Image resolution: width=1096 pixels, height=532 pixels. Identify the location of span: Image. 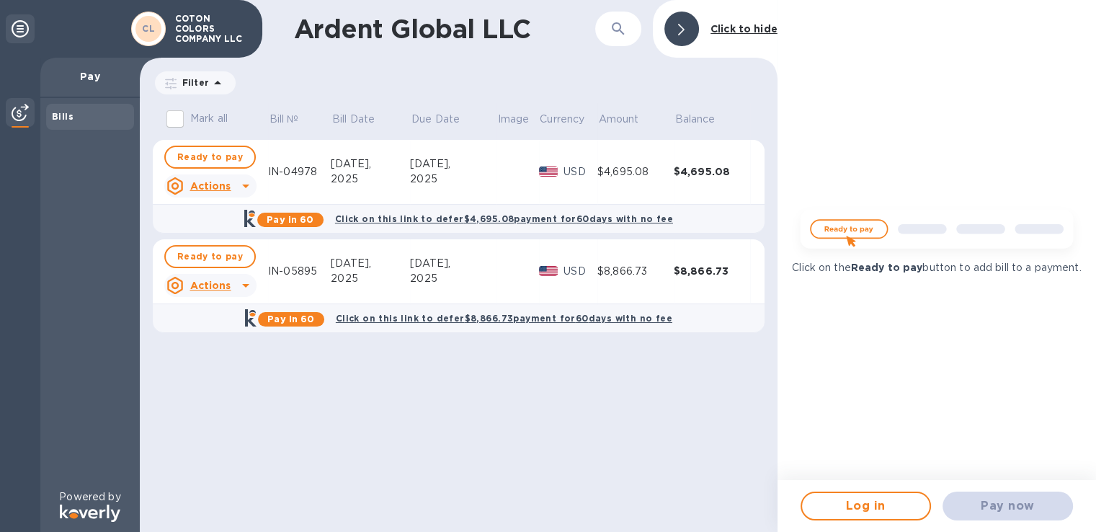
(514, 119).